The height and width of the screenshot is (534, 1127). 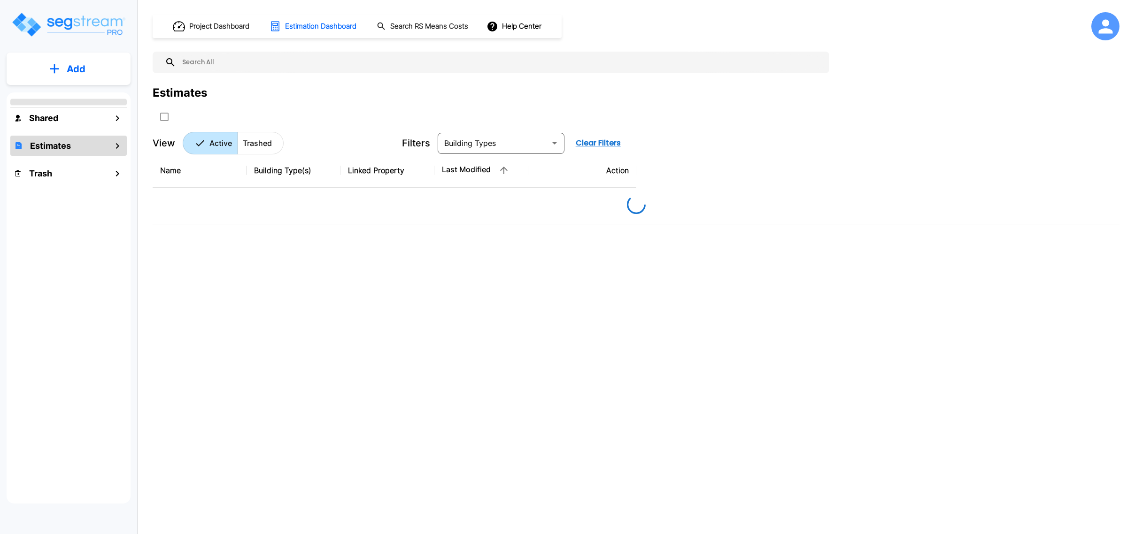 What do you see at coordinates (515, 26) in the screenshot?
I see `button: Help Center` at bounding box center [515, 26].